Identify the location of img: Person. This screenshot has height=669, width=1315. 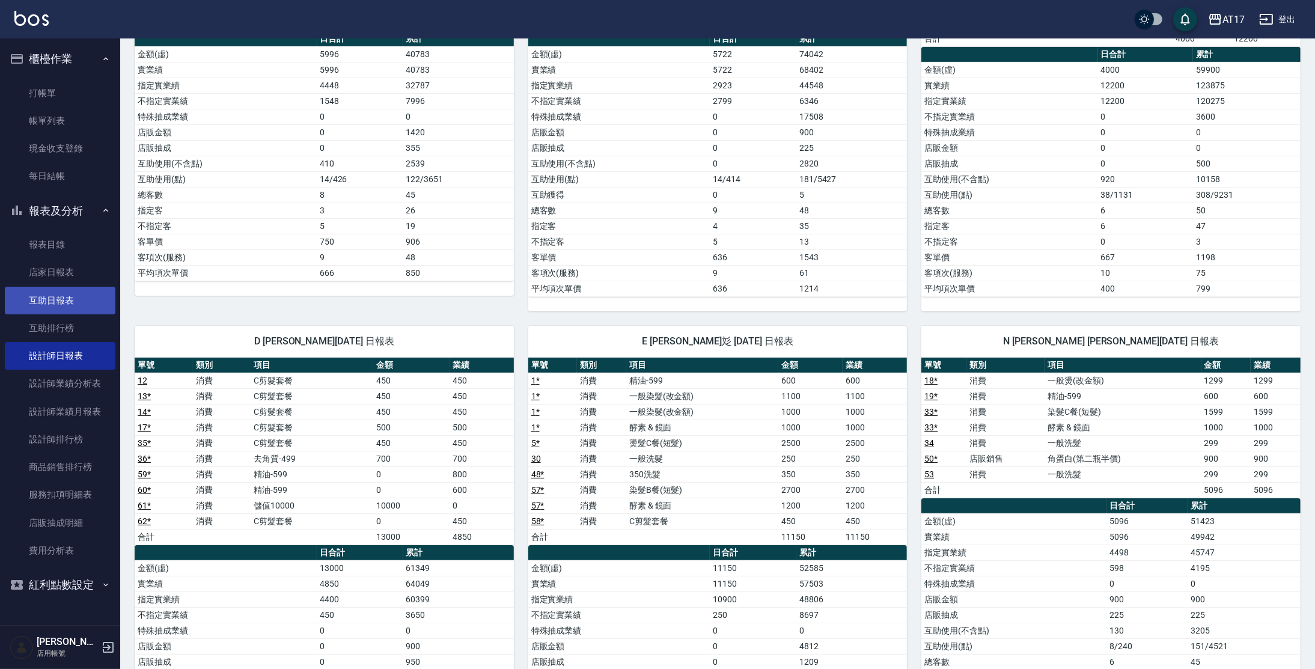
(22, 647).